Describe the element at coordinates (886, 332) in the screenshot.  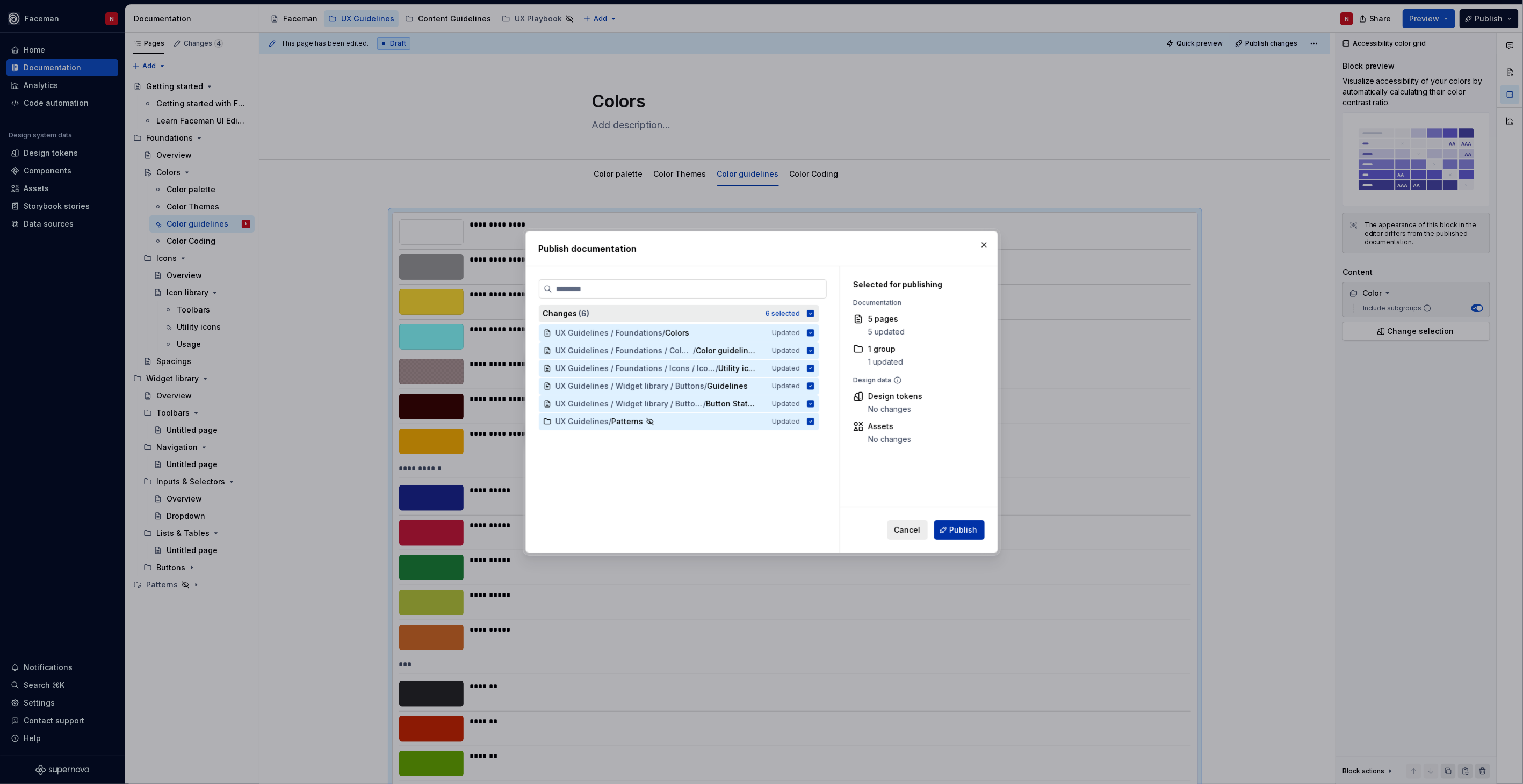
I see `div: 5 updated` at that location.